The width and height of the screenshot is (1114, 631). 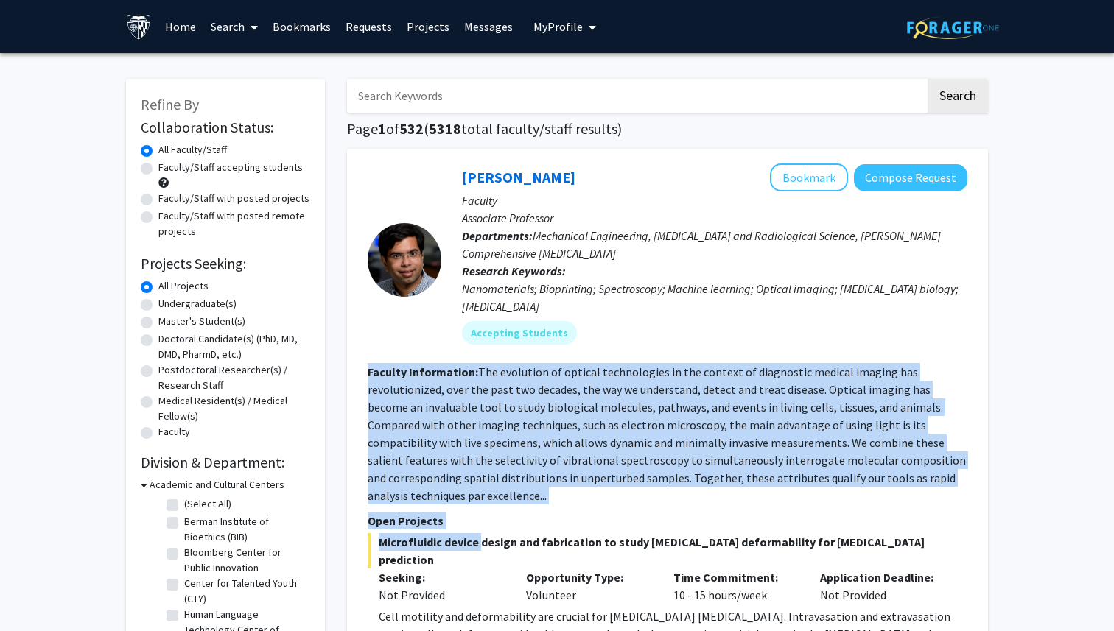 What do you see at coordinates (953, 27) in the screenshot?
I see `img: ForagerOne Logo` at bounding box center [953, 27].